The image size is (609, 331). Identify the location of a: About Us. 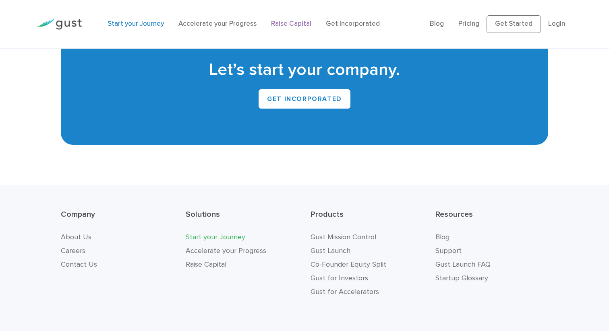
(76, 237).